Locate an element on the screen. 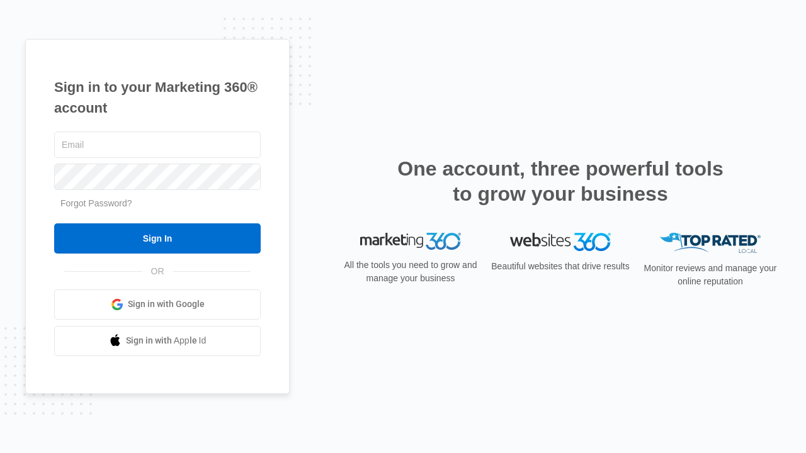 Image resolution: width=806 pixels, height=453 pixels. input: Sign In is located at coordinates (157, 239).